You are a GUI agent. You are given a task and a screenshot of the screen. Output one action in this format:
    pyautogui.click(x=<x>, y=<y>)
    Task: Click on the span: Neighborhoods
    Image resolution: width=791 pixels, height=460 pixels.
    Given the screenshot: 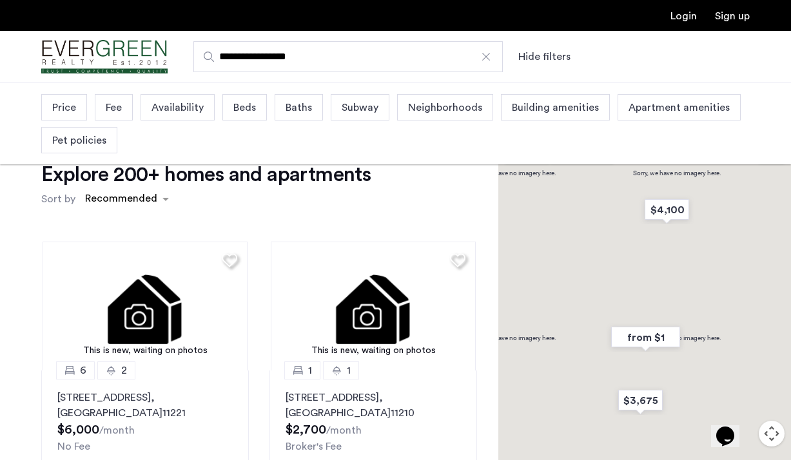 What is the action you would take?
    pyautogui.click(x=445, y=108)
    